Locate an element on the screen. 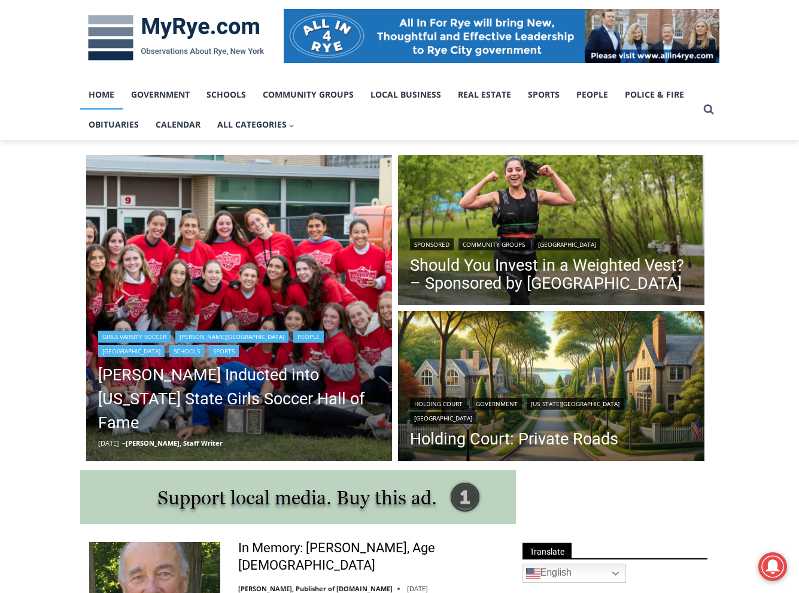 The image size is (799, 593). nav: Primary Navigation is located at coordinates (389, 110).